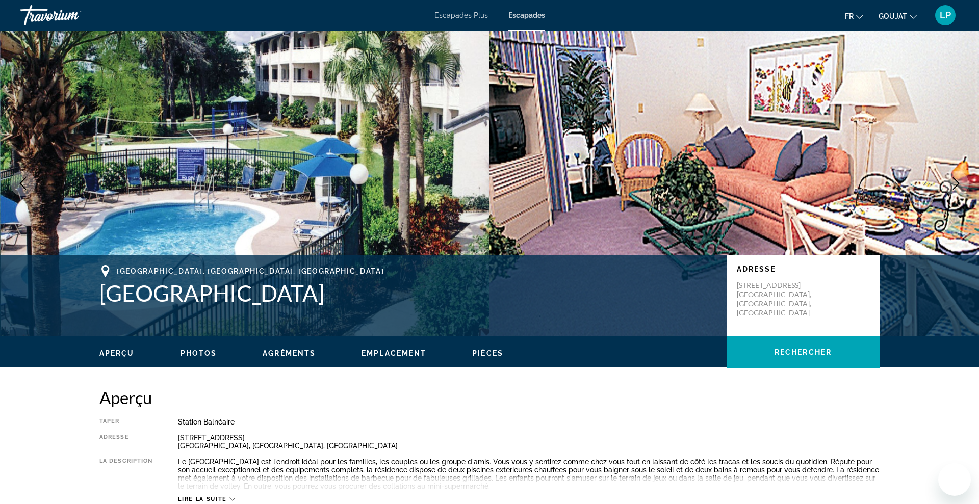 The image size is (979, 504). Describe the element at coordinates (289, 353) in the screenshot. I see `button: Agréments` at that location.